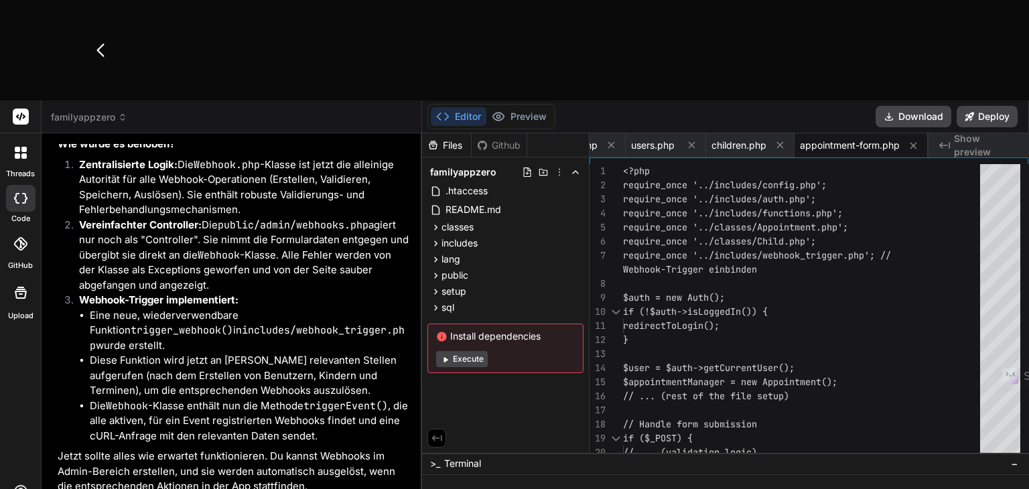  I want to click on span: public, so click(455, 275).